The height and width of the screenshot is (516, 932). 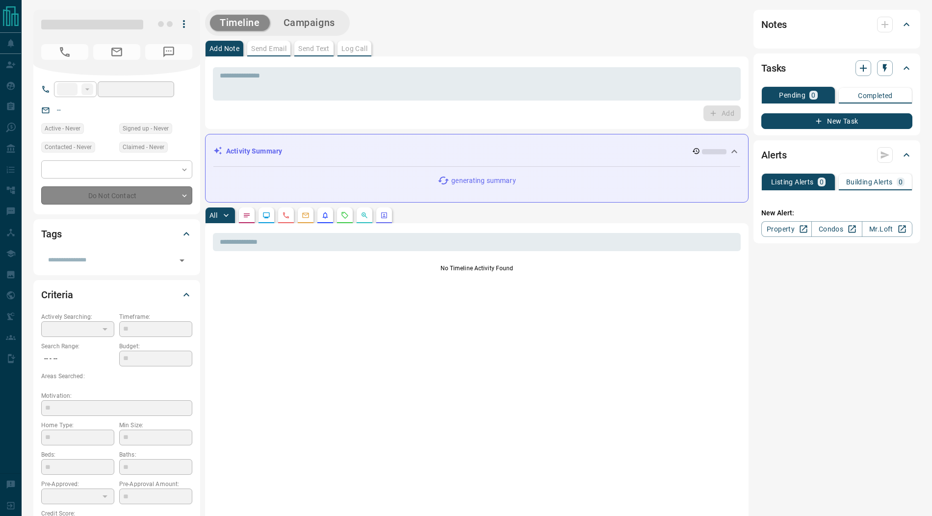 I want to click on div: Activity Summary, so click(x=477, y=151).